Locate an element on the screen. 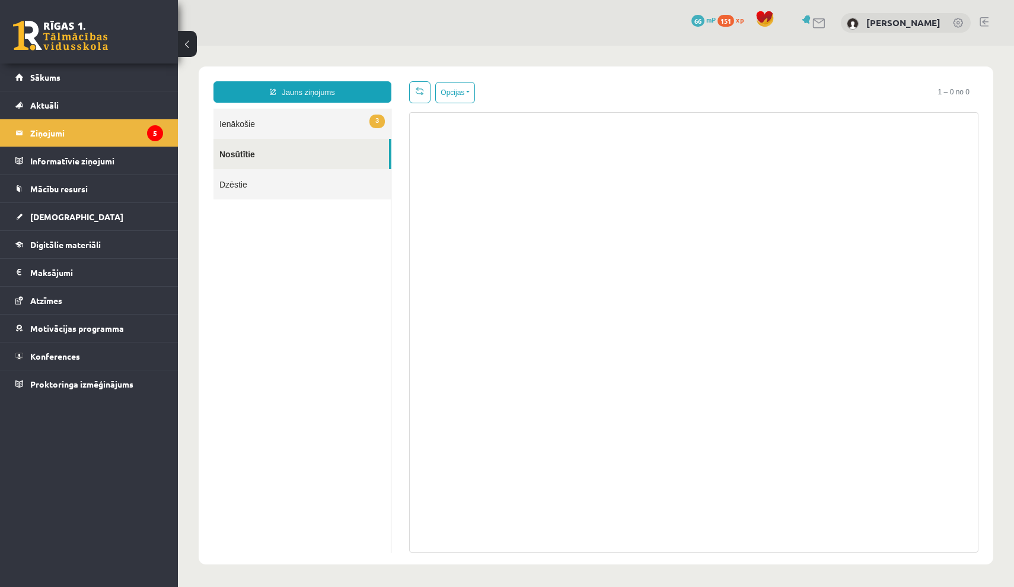  span: Digitālie materiāli is located at coordinates (65, 244).